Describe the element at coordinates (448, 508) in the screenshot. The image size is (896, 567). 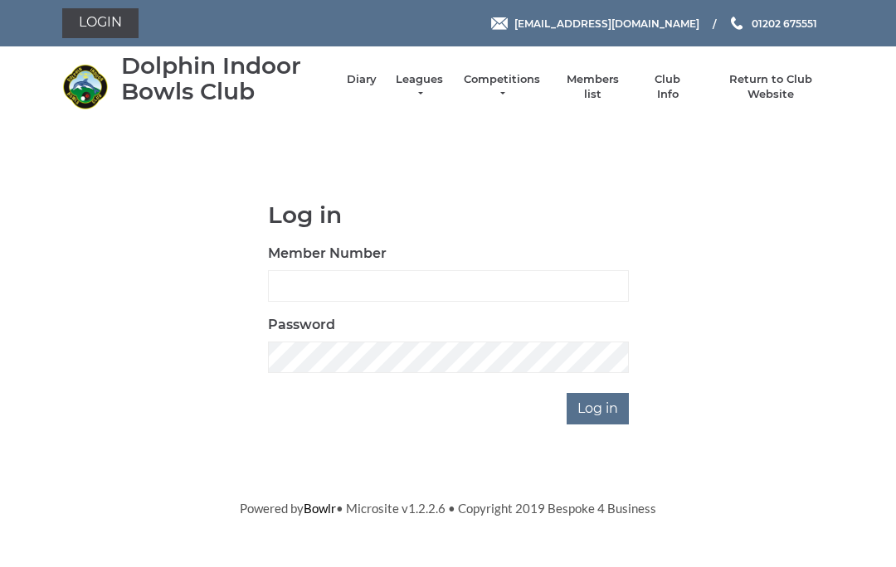
I see `span: Powered by • Microsite v1.2.2.6 • Copyright 2019 Bespoke 4 Business` at that location.